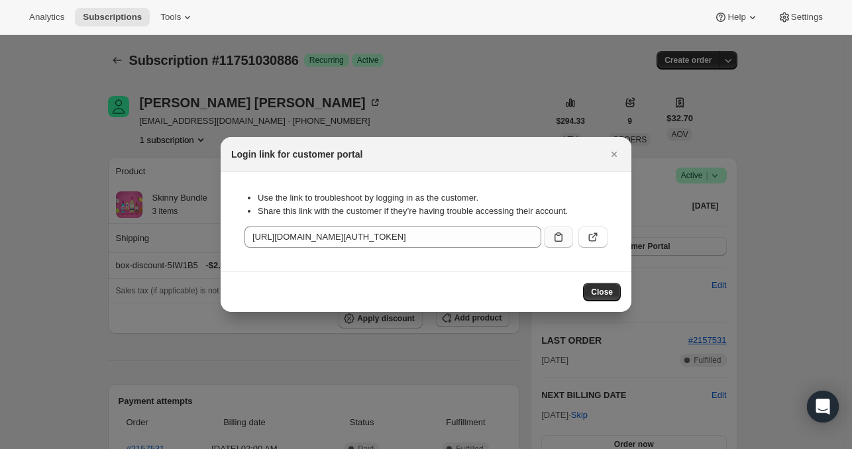  What do you see at coordinates (432, 198) in the screenshot?
I see `li: Use the link to troubleshoot by logging in as the customer.` at bounding box center [432, 198].